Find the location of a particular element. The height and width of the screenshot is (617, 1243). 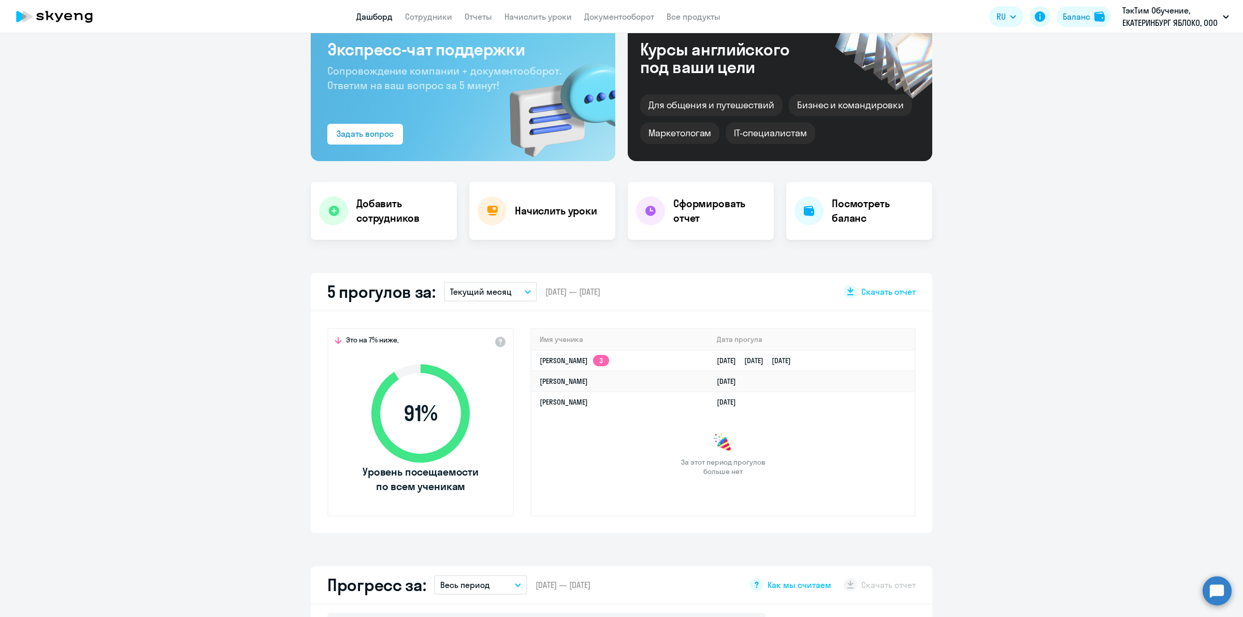

span: Это на 7% ниже, is located at coordinates (372, 341).